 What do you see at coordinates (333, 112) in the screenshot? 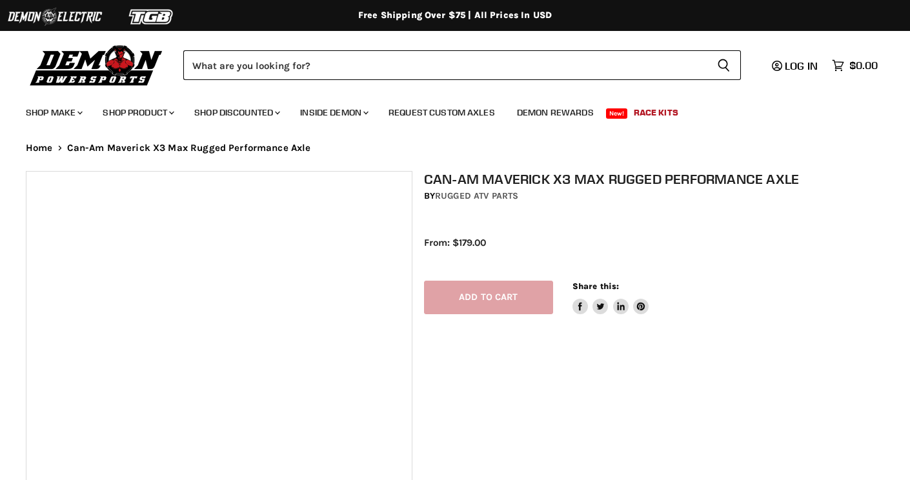
I see `a: Inside Demon` at bounding box center [333, 112].